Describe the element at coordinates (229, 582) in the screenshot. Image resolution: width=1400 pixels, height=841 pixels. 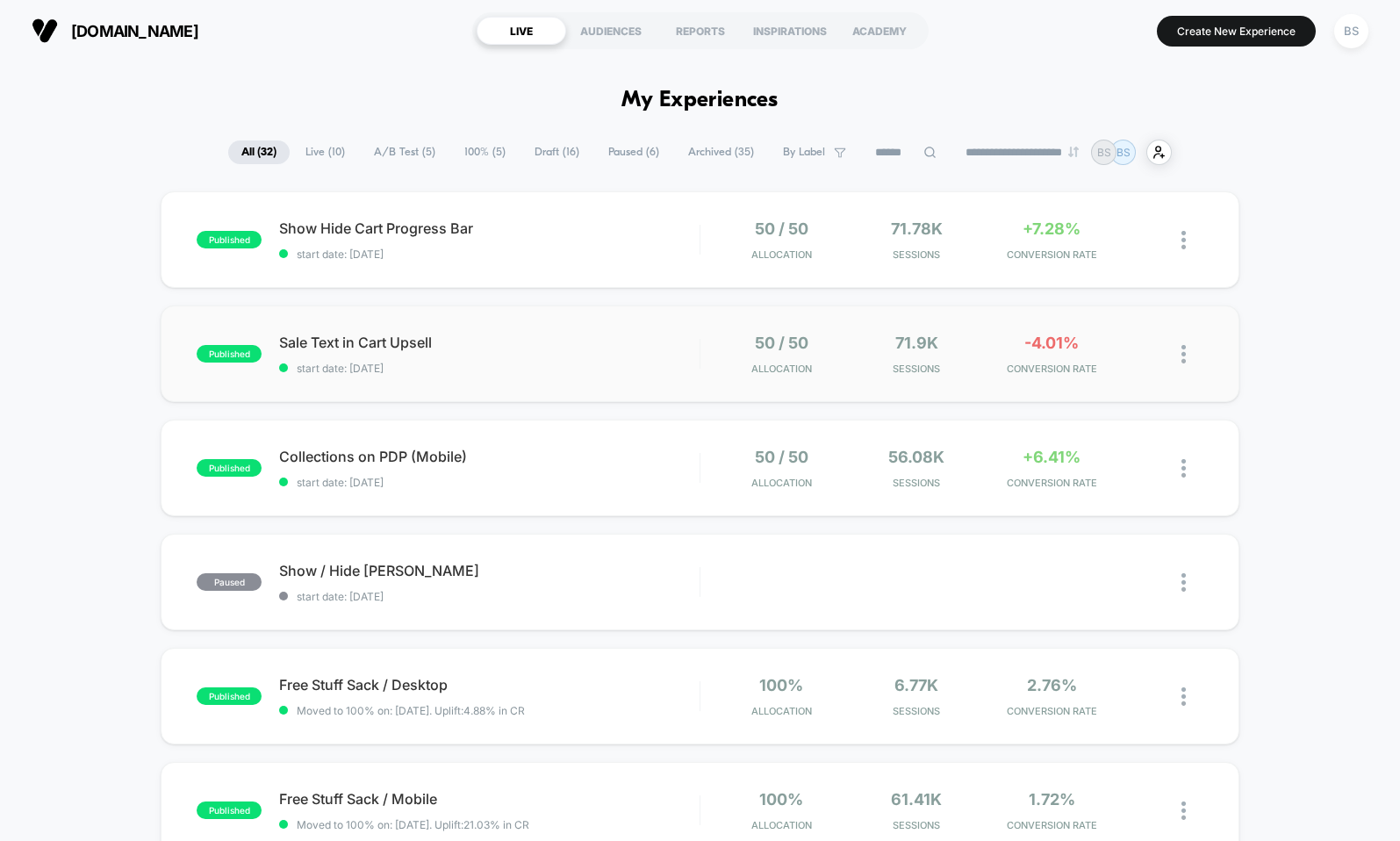
I see `span: paused` at that location.